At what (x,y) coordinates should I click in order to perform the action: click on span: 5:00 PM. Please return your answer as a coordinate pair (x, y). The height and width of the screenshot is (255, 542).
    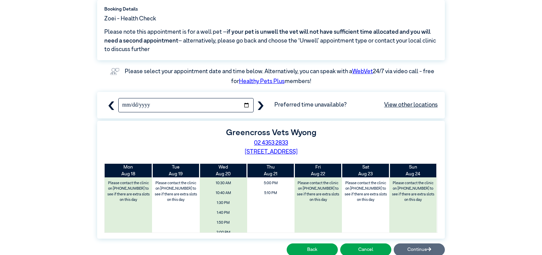
    Looking at the image, I should click on (271, 183).